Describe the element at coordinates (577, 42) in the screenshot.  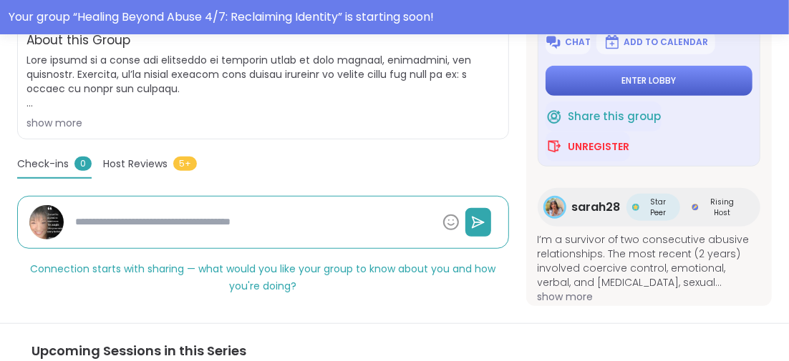
I see `span: Chat` at that location.